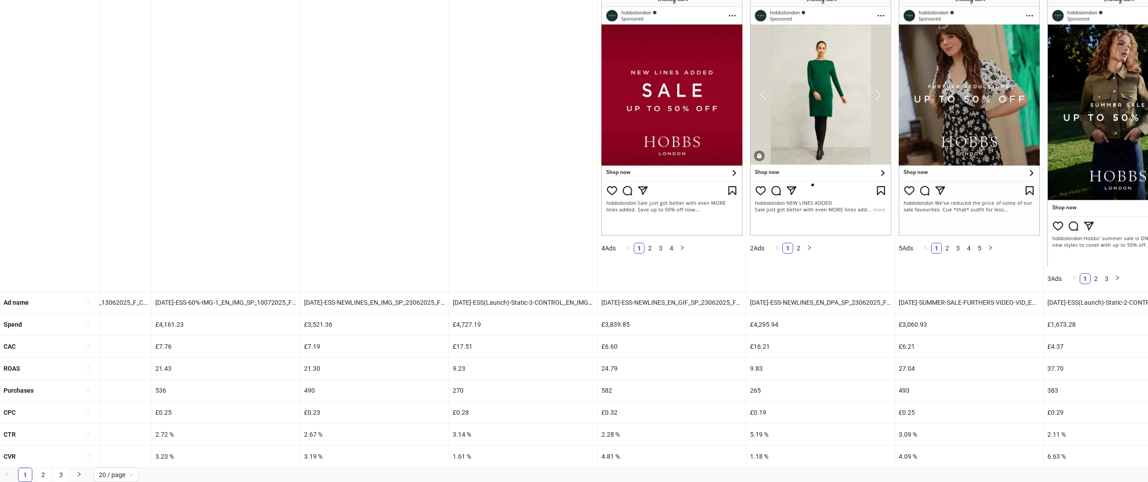 The width and height of the screenshot is (1148, 482). What do you see at coordinates (821, 347) in the screenshot?
I see `div: £16.21` at bounding box center [821, 347].